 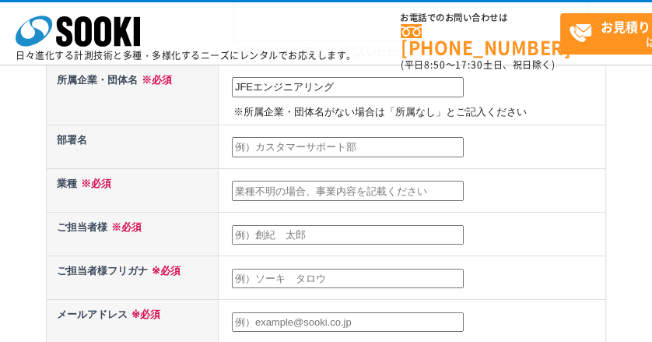 I want to click on th: 業種, so click(x=132, y=190).